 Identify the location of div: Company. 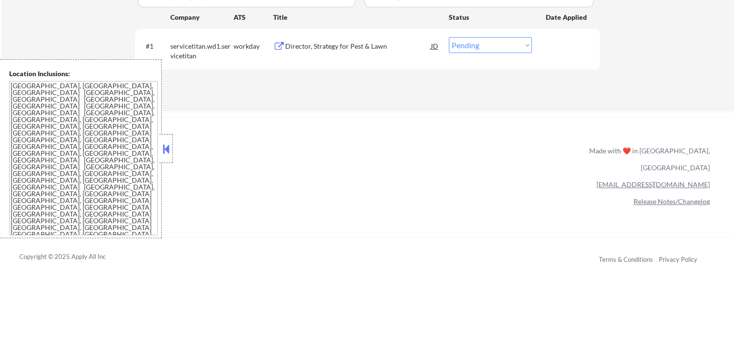
(202, 17).